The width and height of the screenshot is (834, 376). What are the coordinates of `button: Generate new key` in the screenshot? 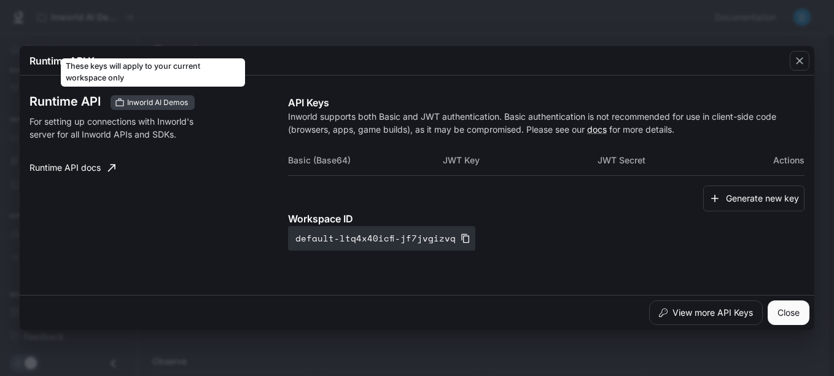 It's located at (754, 198).